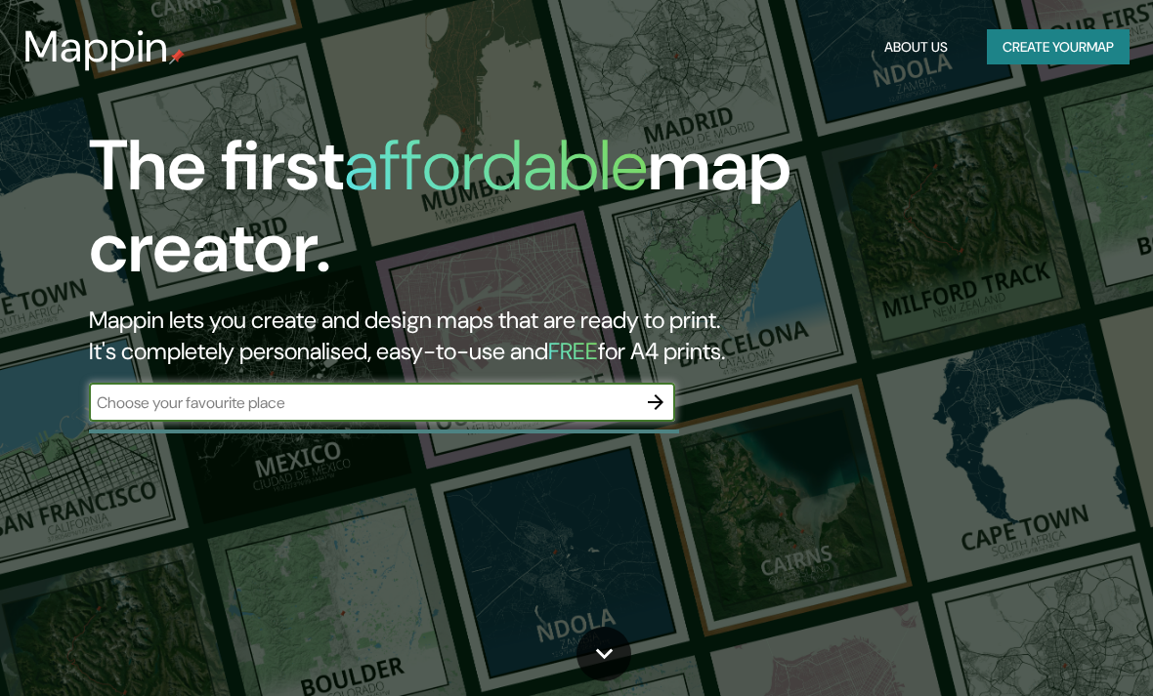  I want to click on img: mappin-pin, so click(177, 57).